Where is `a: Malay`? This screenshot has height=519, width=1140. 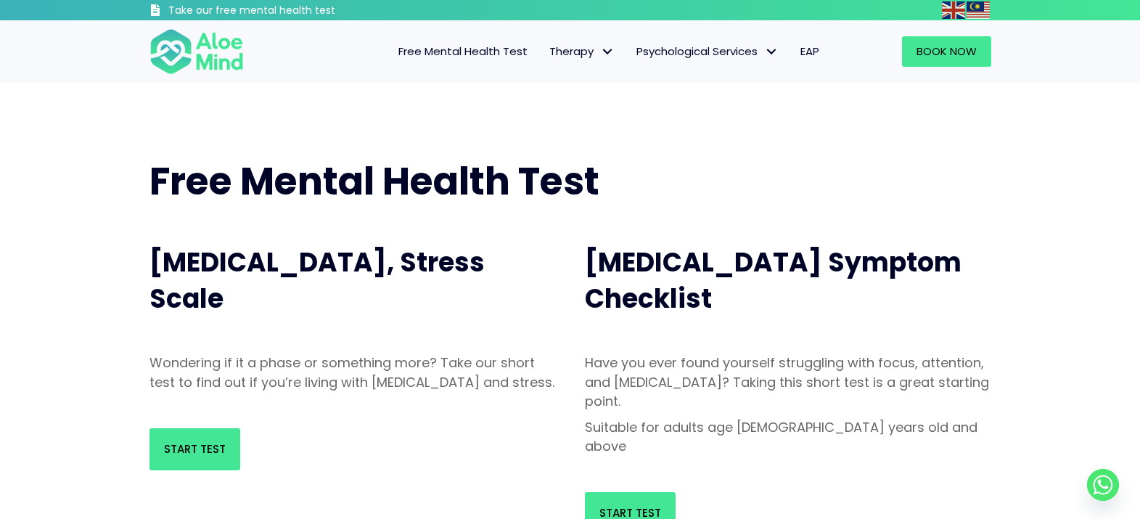
a: Malay is located at coordinates (979, 9).